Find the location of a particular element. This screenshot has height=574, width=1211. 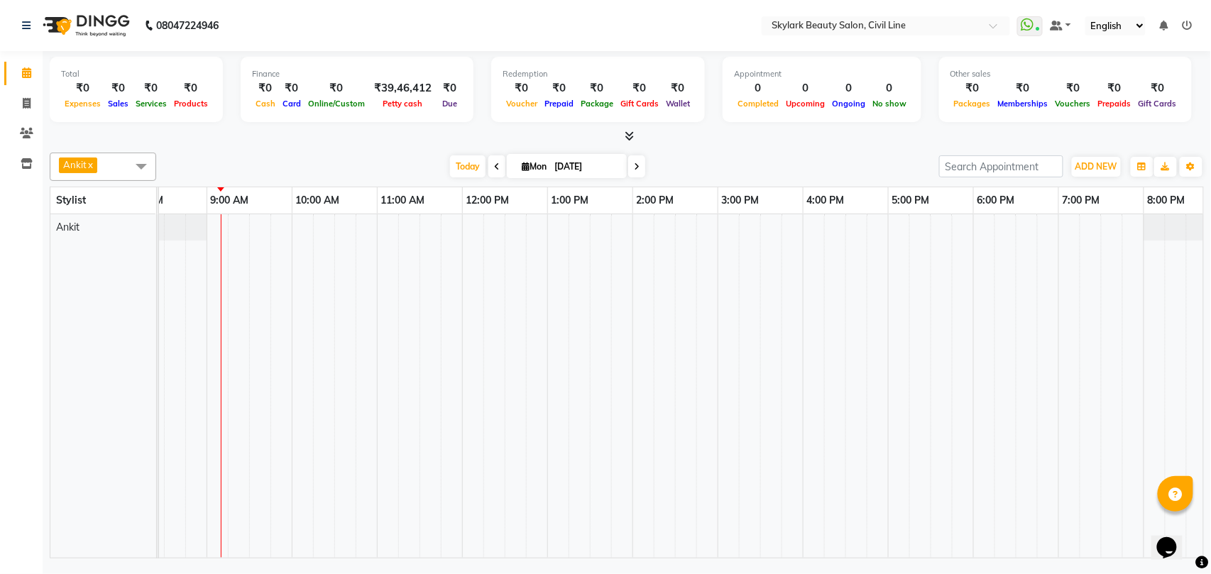

a: 4:00 PM is located at coordinates (826, 200).